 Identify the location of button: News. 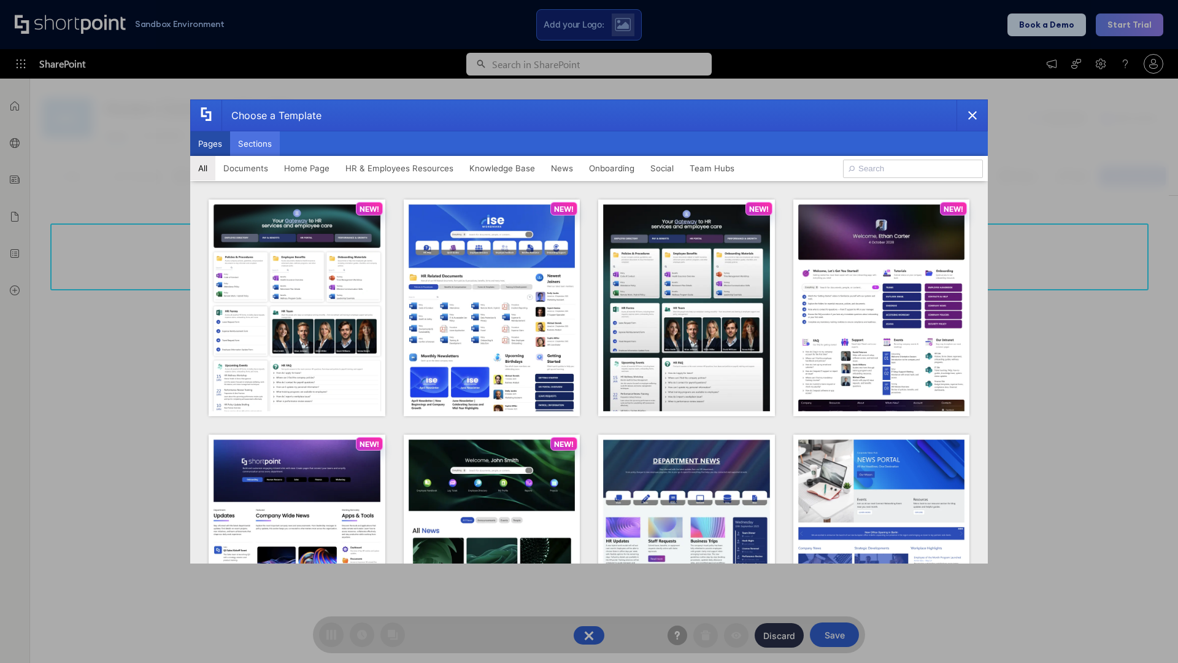
(562, 168).